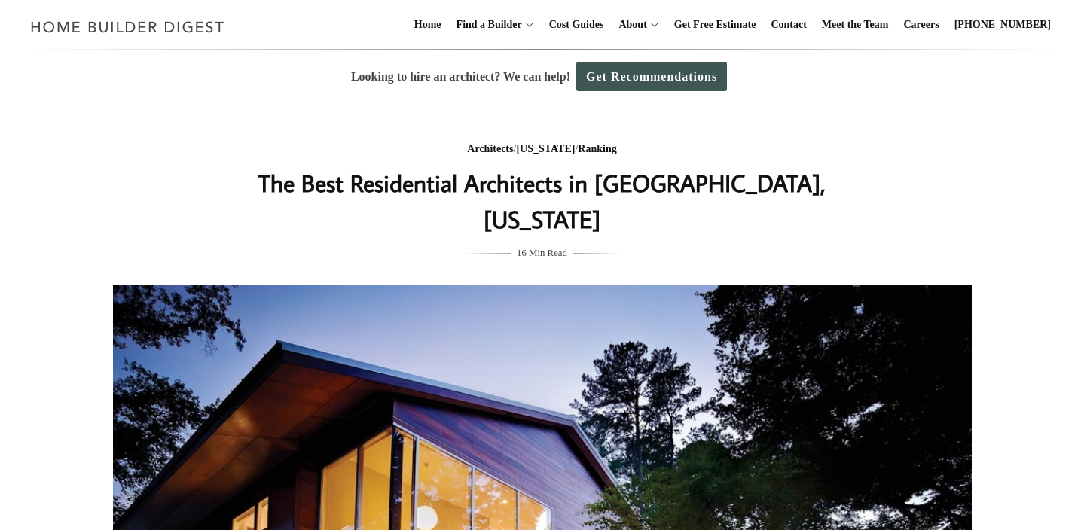 The width and height of the screenshot is (1084, 530). Describe the element at coordinates (855, 25) in the screenshot. I see `a: Meet the Team` at that location.